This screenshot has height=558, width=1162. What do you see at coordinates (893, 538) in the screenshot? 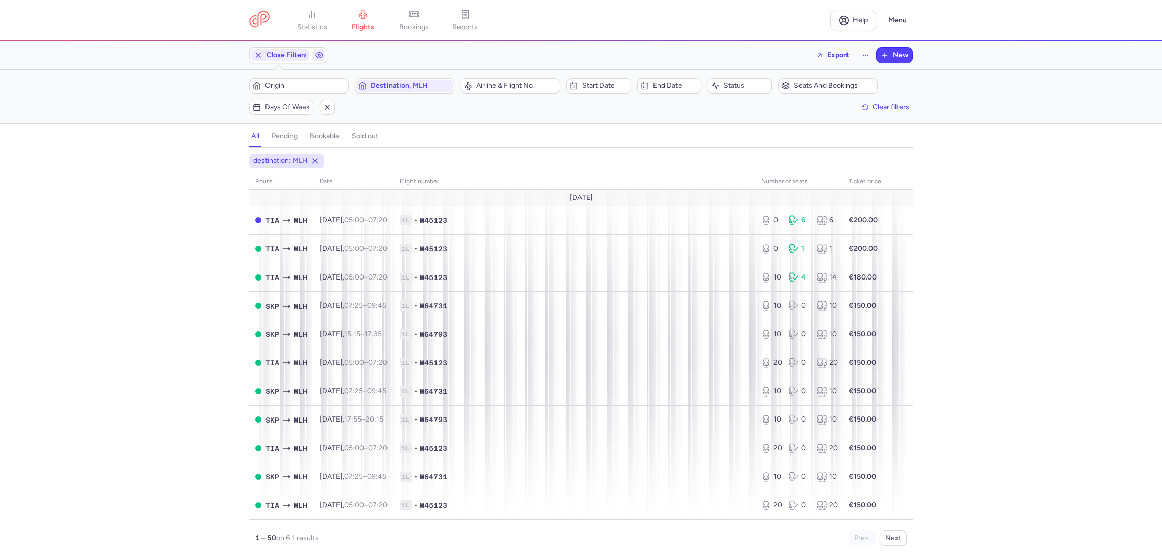
I see `button: Next` at bounding box center [893, 538].